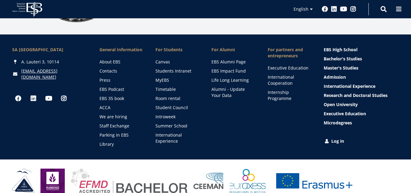  What do you see at coordinates (177, 116) in the screenshot?
I see `a: Introweek` at bounding box center [177, 116].